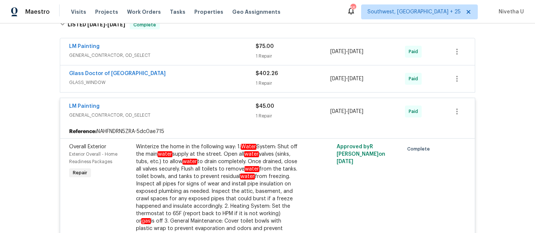 The image size is (535, 233). I want to click on h6: LISTED, so click(96, 25).